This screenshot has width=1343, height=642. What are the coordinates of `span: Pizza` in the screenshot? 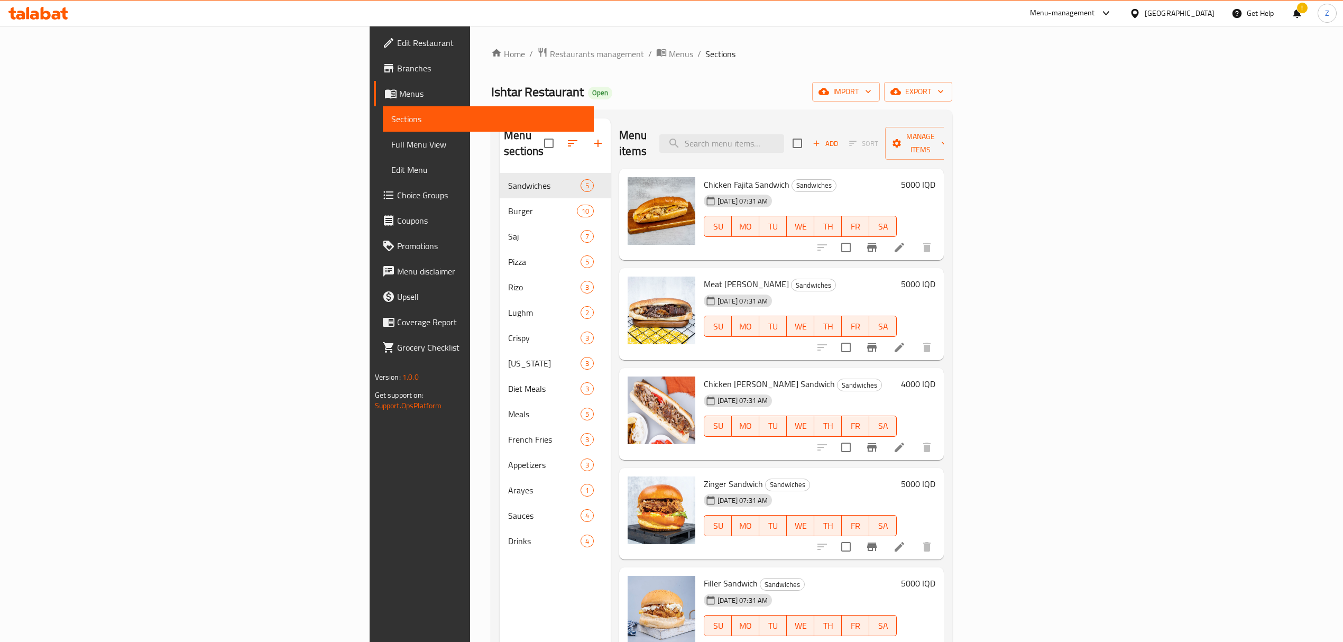 It's located at (544, 262).